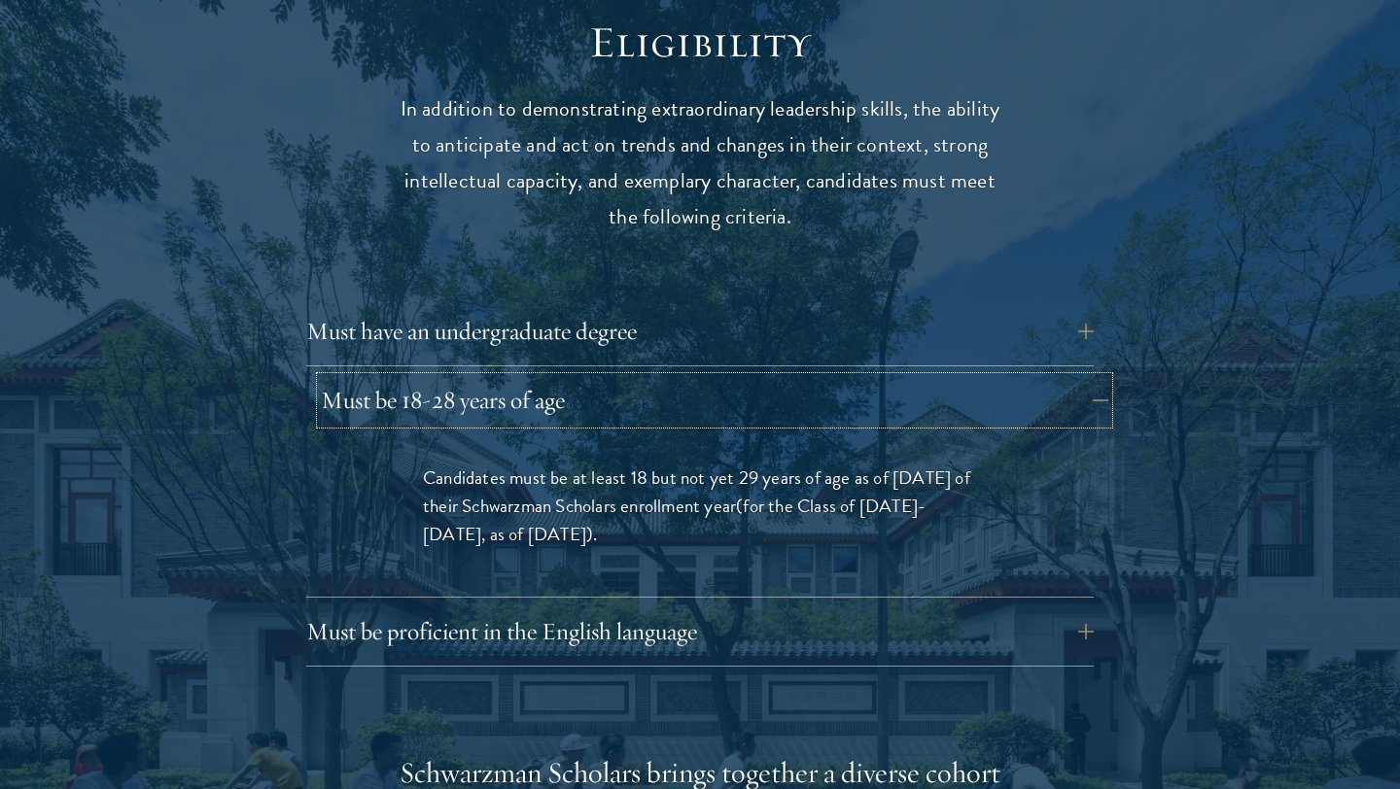 This screenshot has height=789, width=1400. Describe the element at coordinates (700, 331) in the screenshot. I see `button: Must have an undergraduate degree` at that location.